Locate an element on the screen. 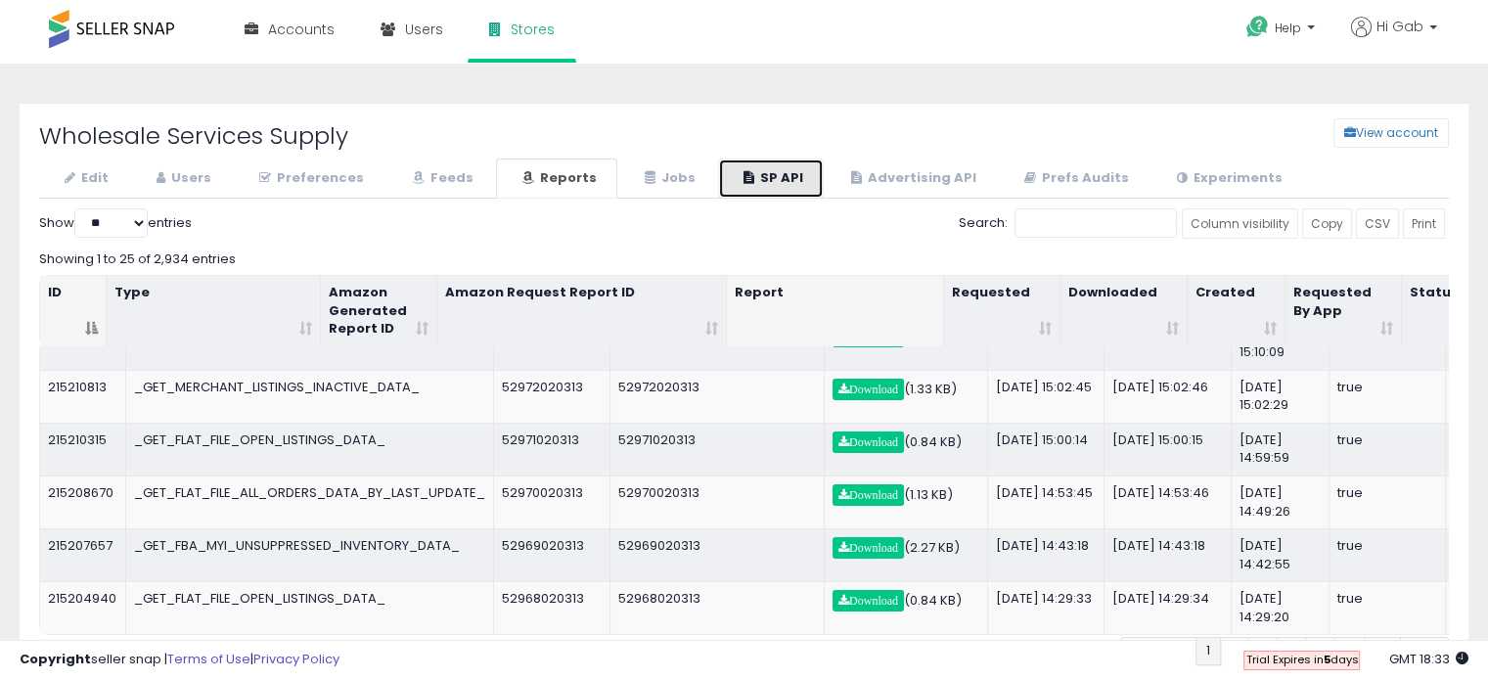 This screenshot has width=1488, height=680. a: Hi Gab is located at coordinates (1394, 38).